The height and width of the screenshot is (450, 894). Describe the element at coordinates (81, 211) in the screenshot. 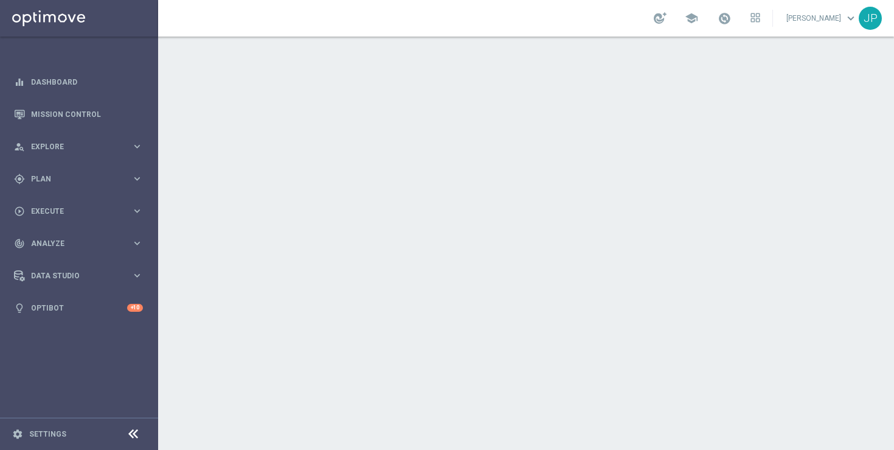

I see `span: Execute` at that location.